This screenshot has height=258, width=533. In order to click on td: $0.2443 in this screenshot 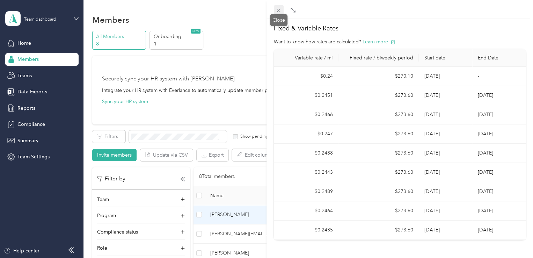, I will do `click(306, 172)`.